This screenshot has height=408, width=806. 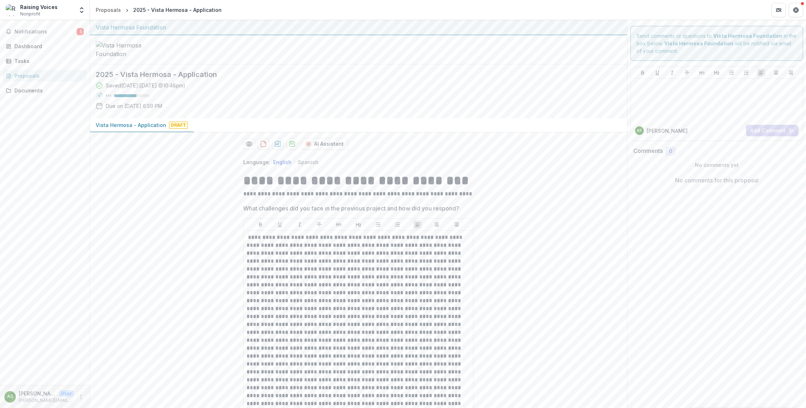 I want to click on button: Preview 73927320-cdd7-45d0-a4e5-17e05c0f15ef-0.pdf, so click(x=249, y=144).